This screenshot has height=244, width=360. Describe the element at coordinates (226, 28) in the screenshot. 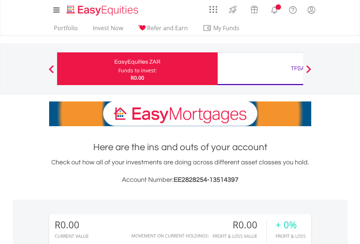

I see `span: My Funds` at that location.